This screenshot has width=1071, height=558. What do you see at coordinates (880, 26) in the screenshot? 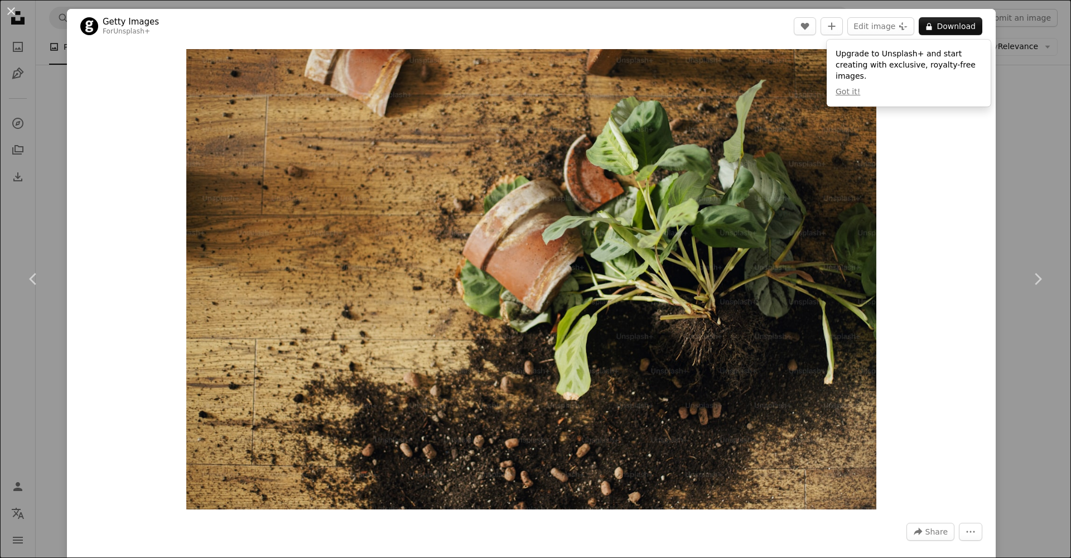
I see `button: Edit image` at bounding box center [880, 26].